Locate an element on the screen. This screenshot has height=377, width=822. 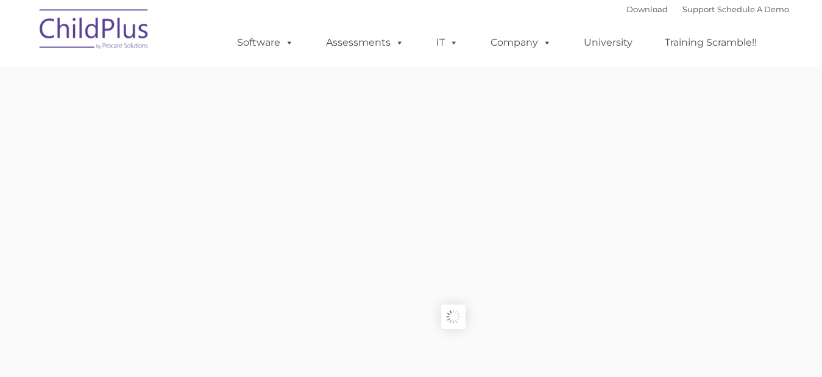
a: University is located at coordinates (608, 43).